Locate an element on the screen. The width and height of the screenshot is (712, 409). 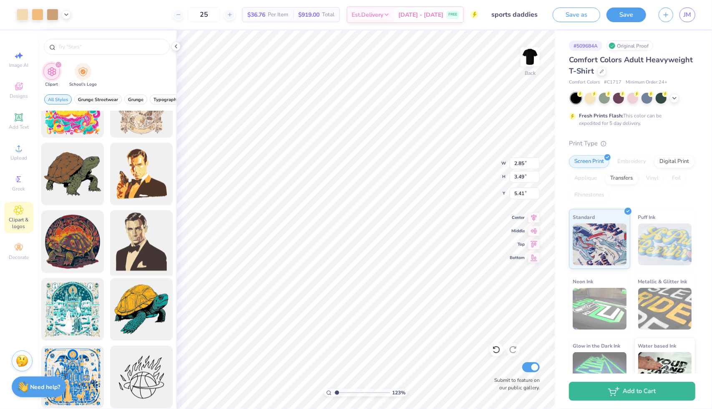
div: Back is located at coordinates (530, 73).